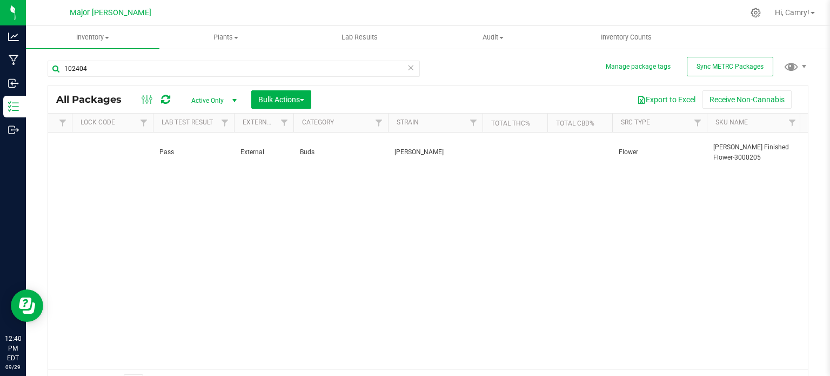  I want to click on button: Export to Excel, so click(667, 99).